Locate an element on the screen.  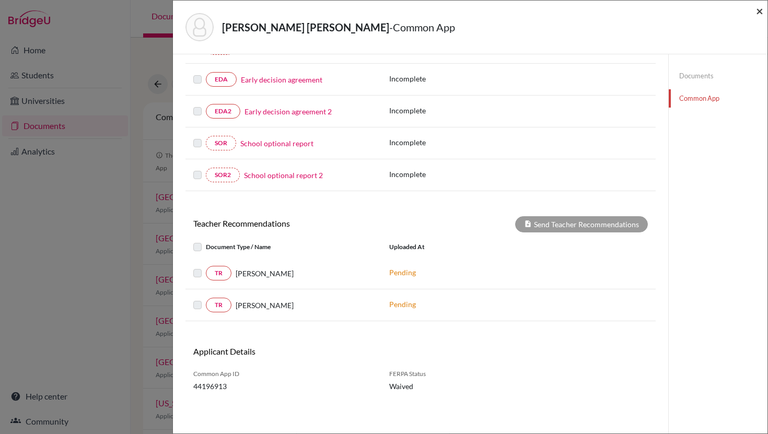
span: Common App ID is located at coordinates (283, 374).